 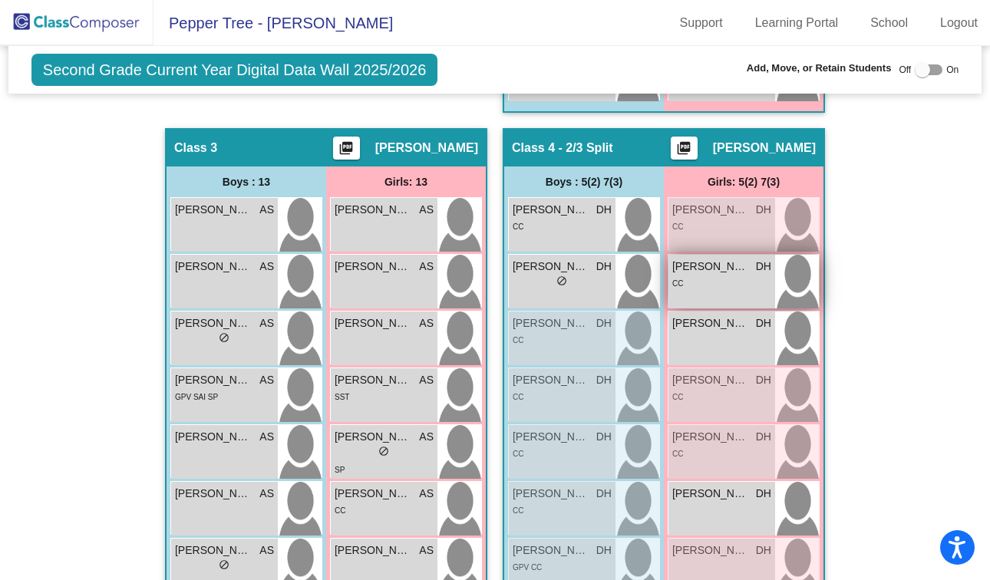 I want to click on a: Logout, so click(x=959, y=23).